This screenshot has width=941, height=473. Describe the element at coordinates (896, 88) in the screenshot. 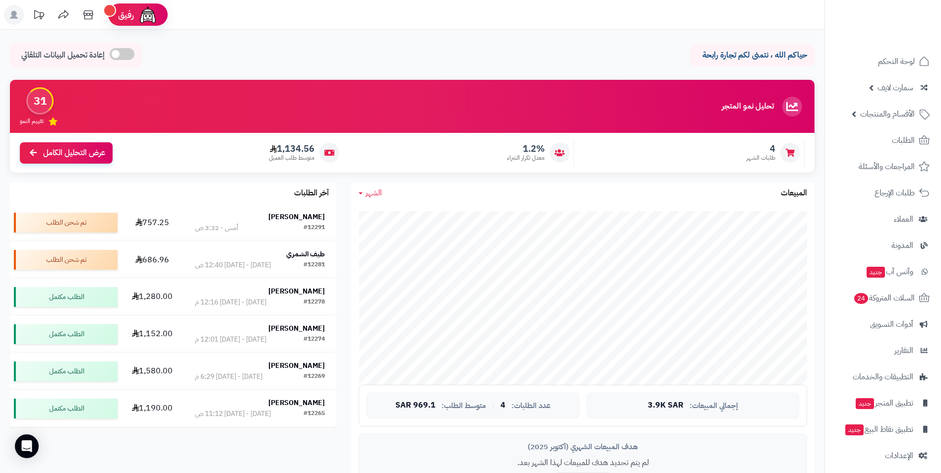

I see `span: سمارت لايف` at that location.